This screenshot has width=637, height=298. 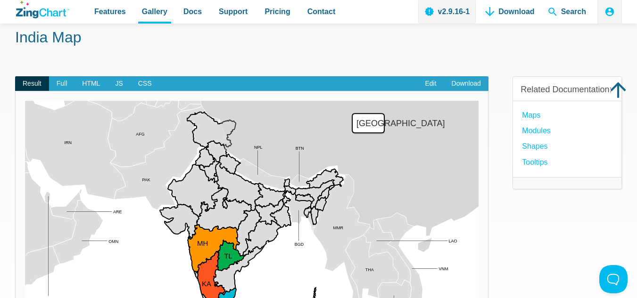 I want to click on a: modules, so click(x=536, y=131).